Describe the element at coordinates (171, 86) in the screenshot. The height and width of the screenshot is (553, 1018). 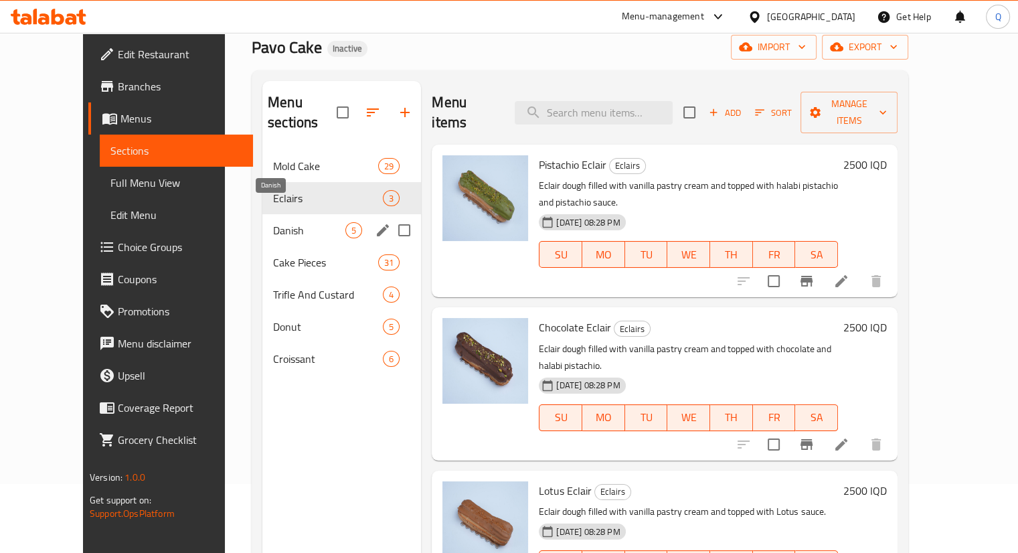
I see `a: Branches` at that location.